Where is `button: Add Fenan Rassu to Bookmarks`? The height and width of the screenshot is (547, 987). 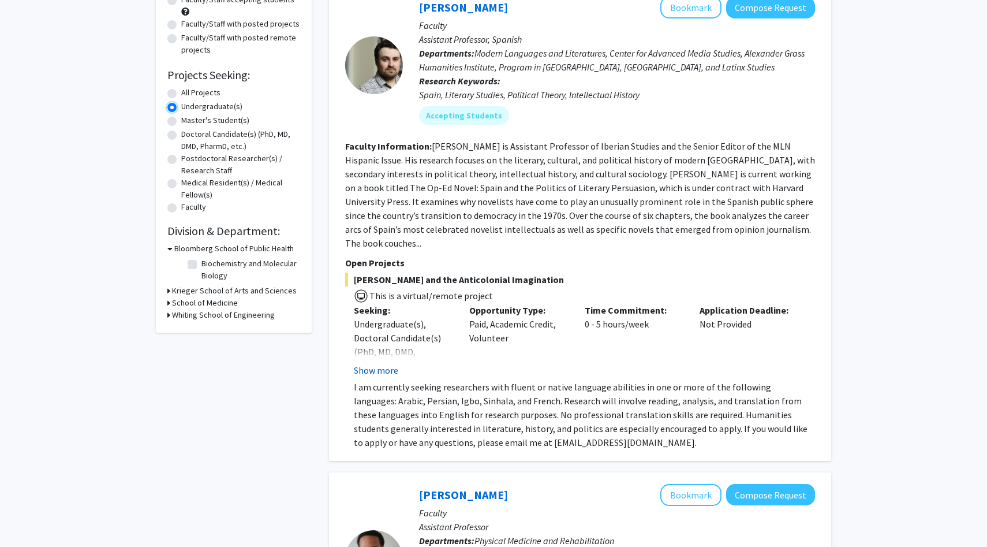 button: Add Fenan Rassu to Bookmarks is located at coordinates (691, 495).